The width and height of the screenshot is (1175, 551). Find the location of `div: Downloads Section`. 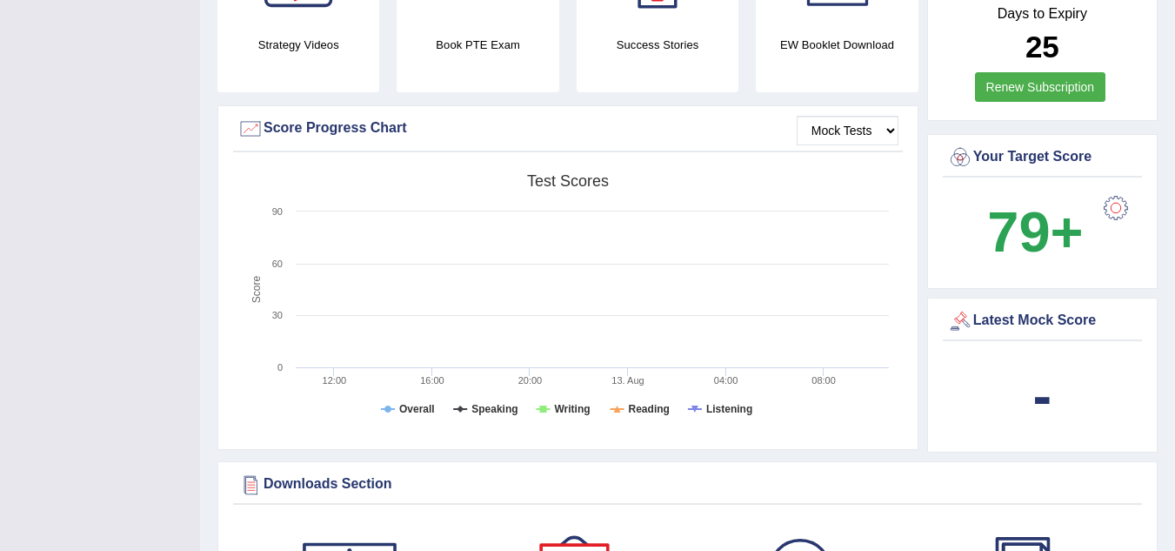

div: Downloads Section is located at coordinates (687, 485).